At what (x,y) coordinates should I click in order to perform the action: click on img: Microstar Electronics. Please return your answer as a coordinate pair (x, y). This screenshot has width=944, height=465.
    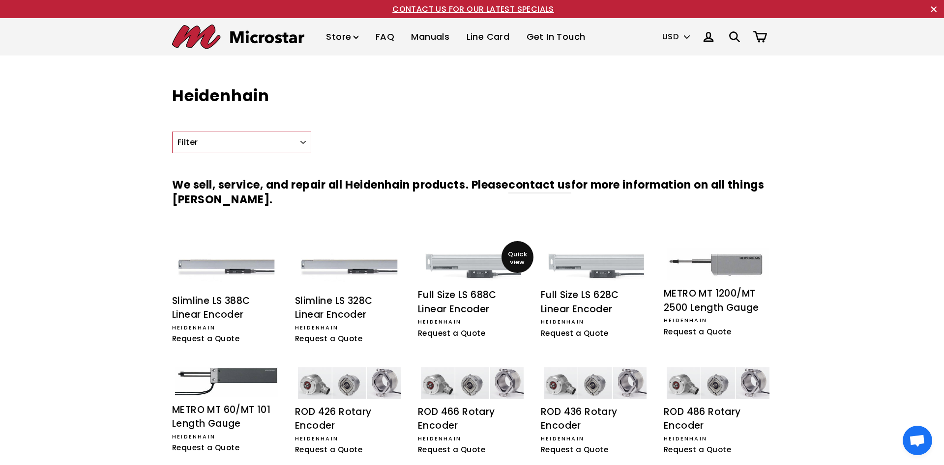
    Looking at the image, I should click on (238, 37).